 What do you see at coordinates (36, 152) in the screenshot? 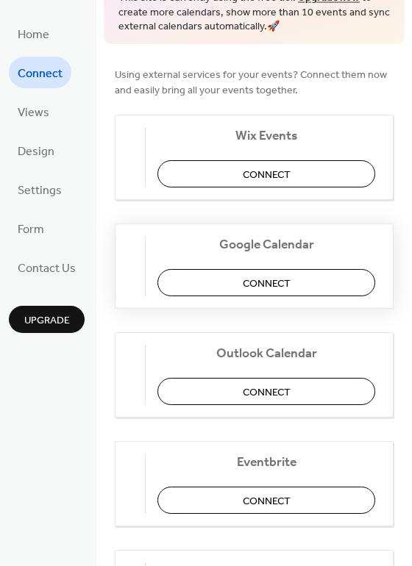
I see `span: Design` at bounding box center [36, 152].